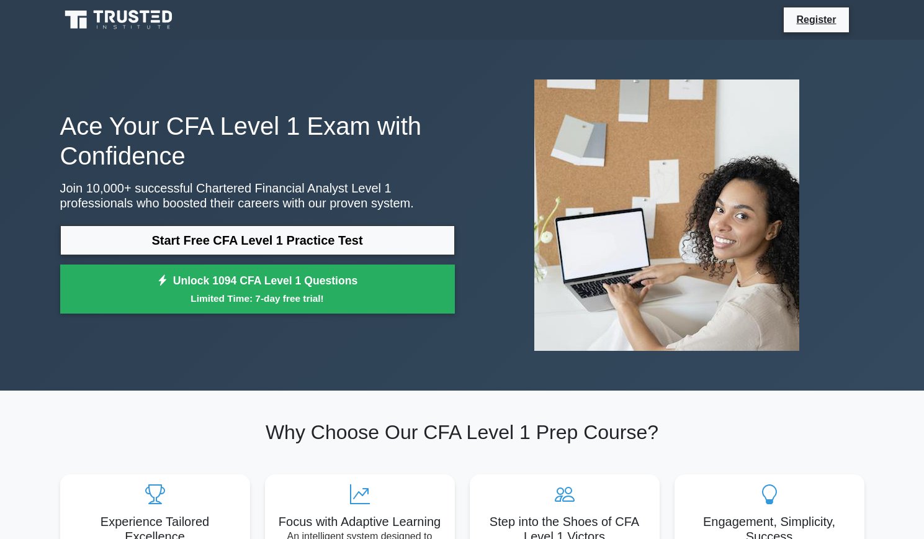 The height and width of the screenshot is (539, 924). What do you see at coordinates (258, 289) in the screenshot?
I see `a: Unlock 1094 CFA Level 1 QuestionsLimited Time: 7-day free trial!` at bounding box center [258, 289].